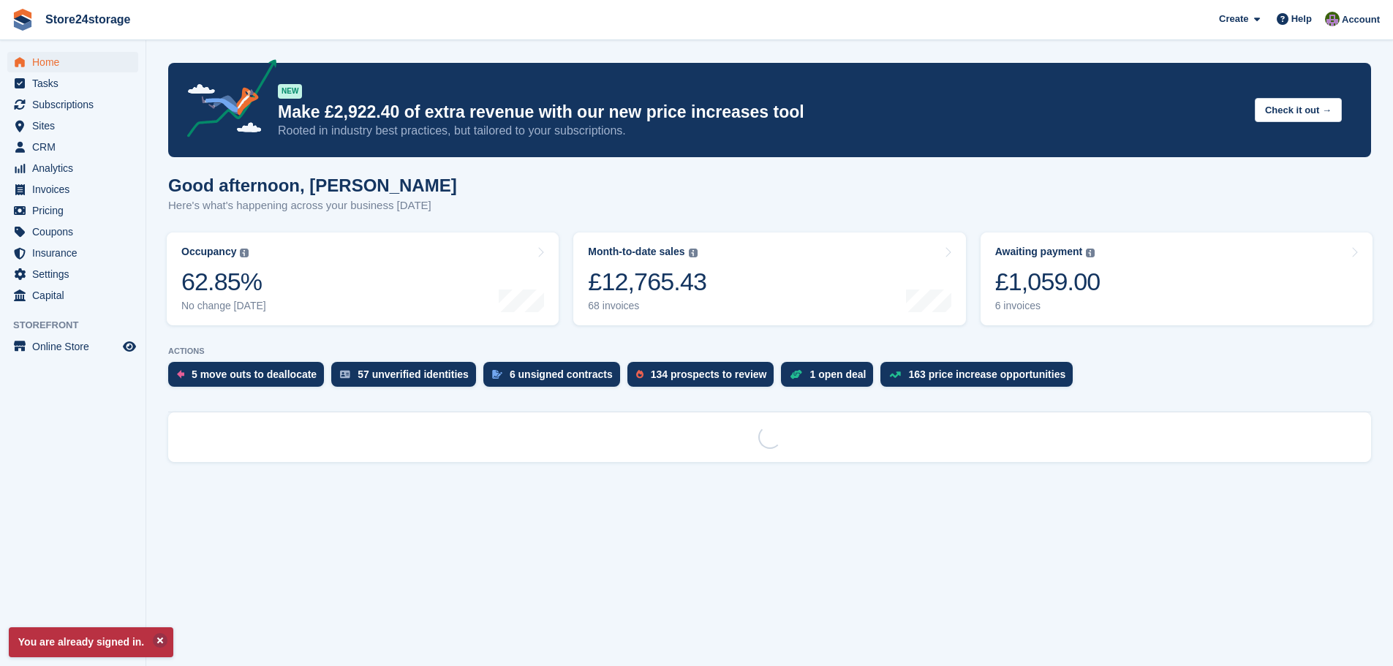 This screenshot has height=666, width=1393. What do you see at coordinates (1332, 19) in the screenshot?
I see `img: Jane Welch` at bounding box center [1332, 19].